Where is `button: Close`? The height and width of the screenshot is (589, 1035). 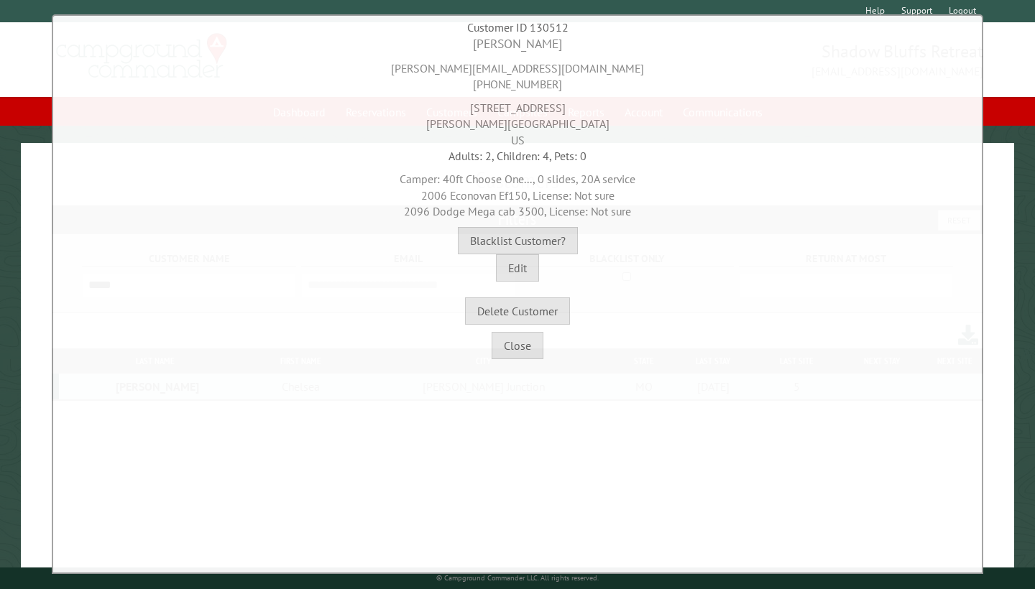
button: Close is located at coordinates (517, 346).